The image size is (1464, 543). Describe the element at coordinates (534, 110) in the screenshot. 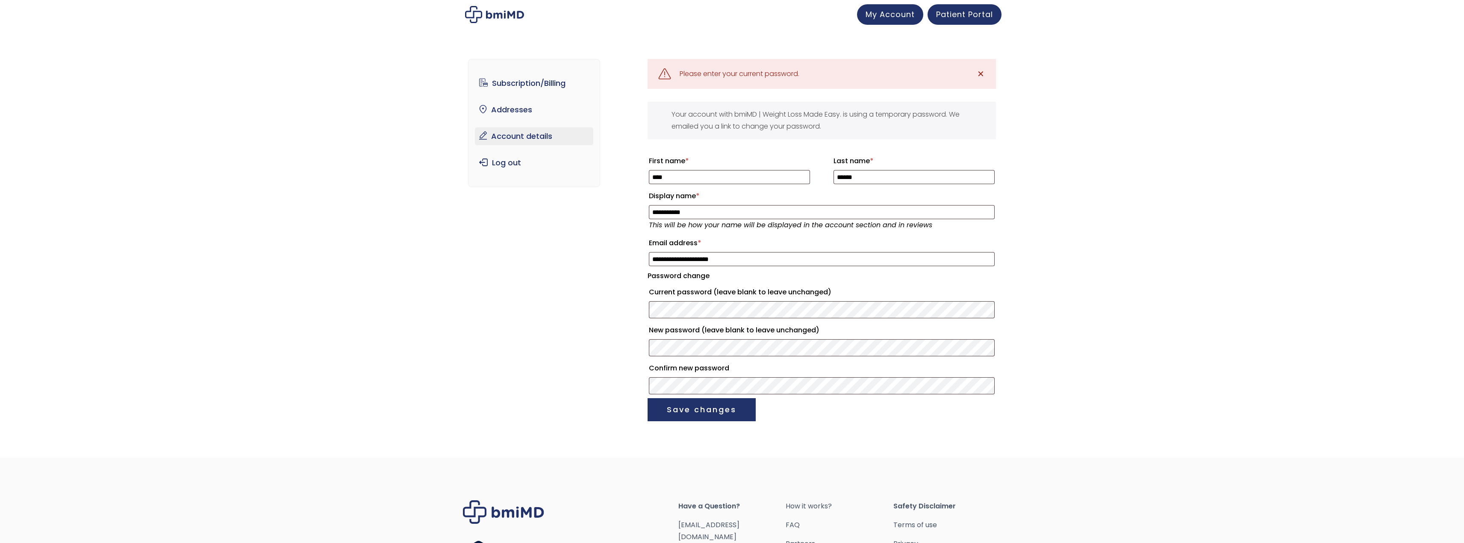

I see `a: Addresses` at that location.